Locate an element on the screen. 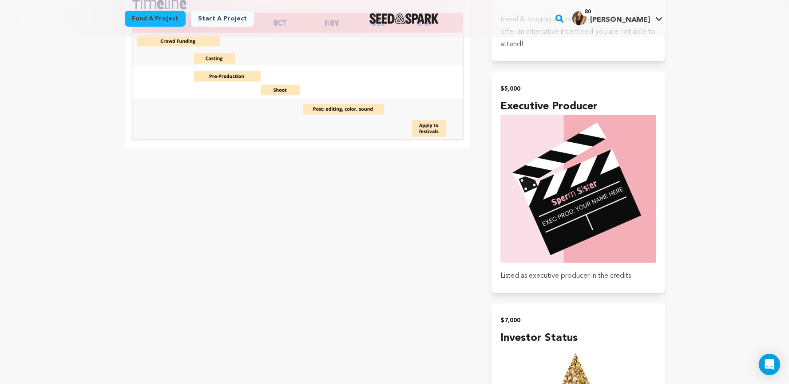 This screenshot has height=384, width=789. h2: $7,000 is located at coordinates (578, 320).